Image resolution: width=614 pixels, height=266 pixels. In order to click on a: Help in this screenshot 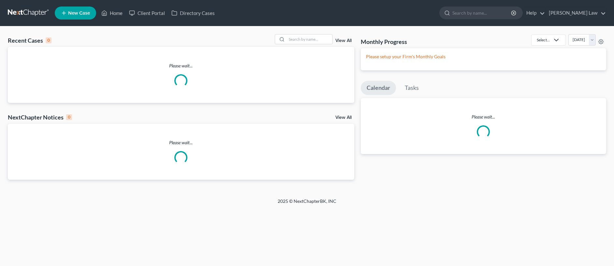, I will do `click(534, 13)`.